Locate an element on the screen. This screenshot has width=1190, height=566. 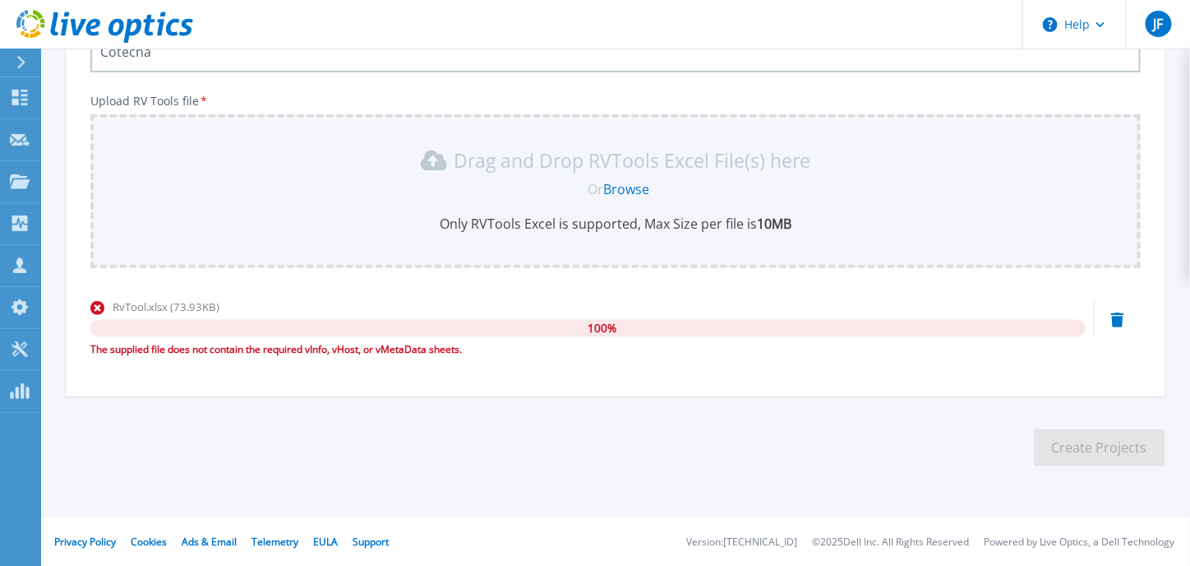
a: Cookies is located at coordinates (149, 541).